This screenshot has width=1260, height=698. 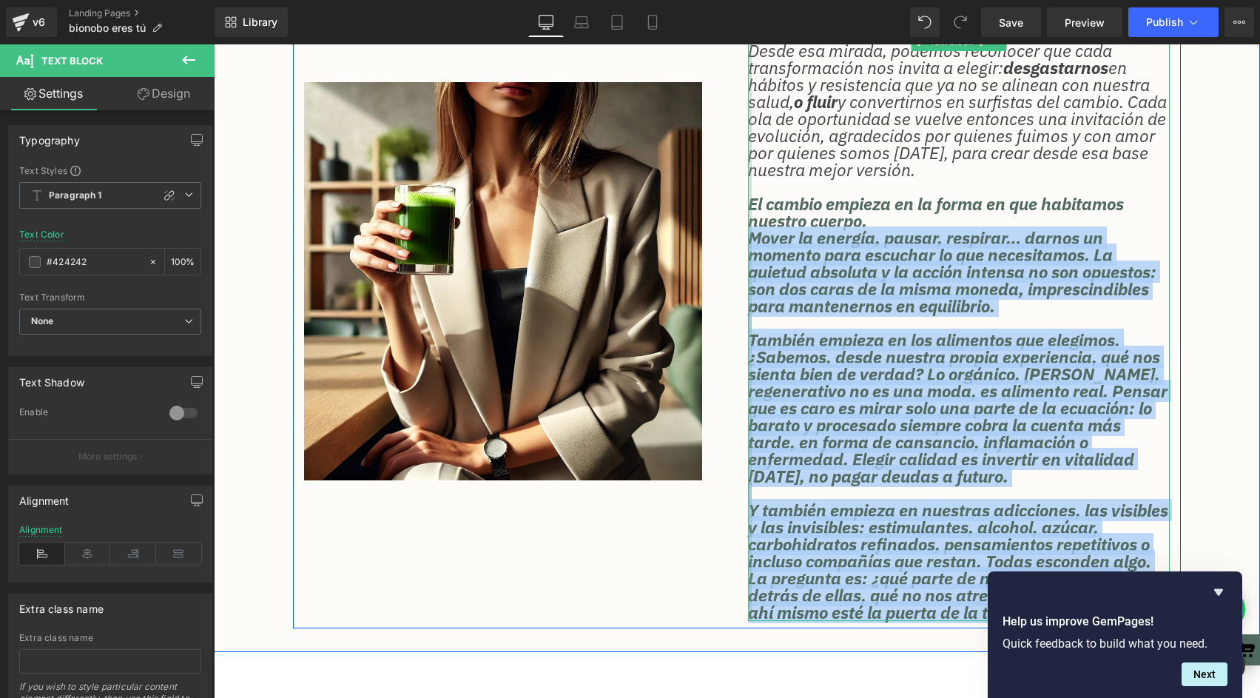 What do you see at coordinates (260, 22) in the screenshot?
I see `span: Library` at bounding box center [260, 22].